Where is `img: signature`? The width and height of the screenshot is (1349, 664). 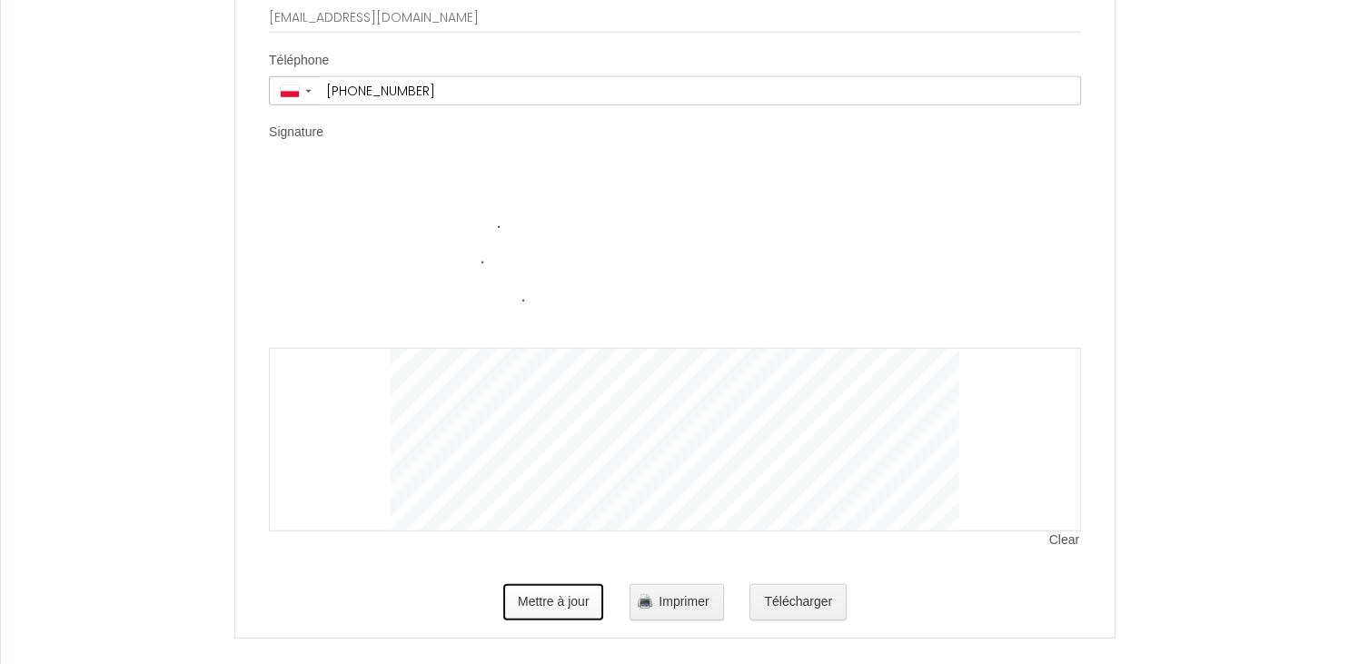
img: signature is located at coordinates (675, 257).